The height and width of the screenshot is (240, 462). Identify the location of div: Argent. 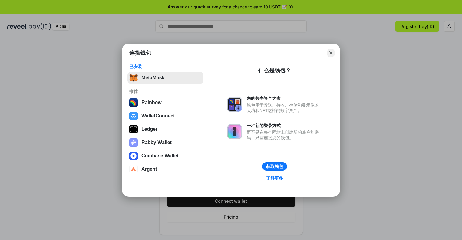
(149, 169).